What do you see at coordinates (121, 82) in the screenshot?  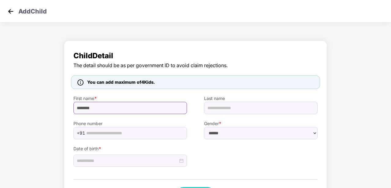 I see `span: You can add maximum of 4 Kids.` at bounding box center [121, 82].